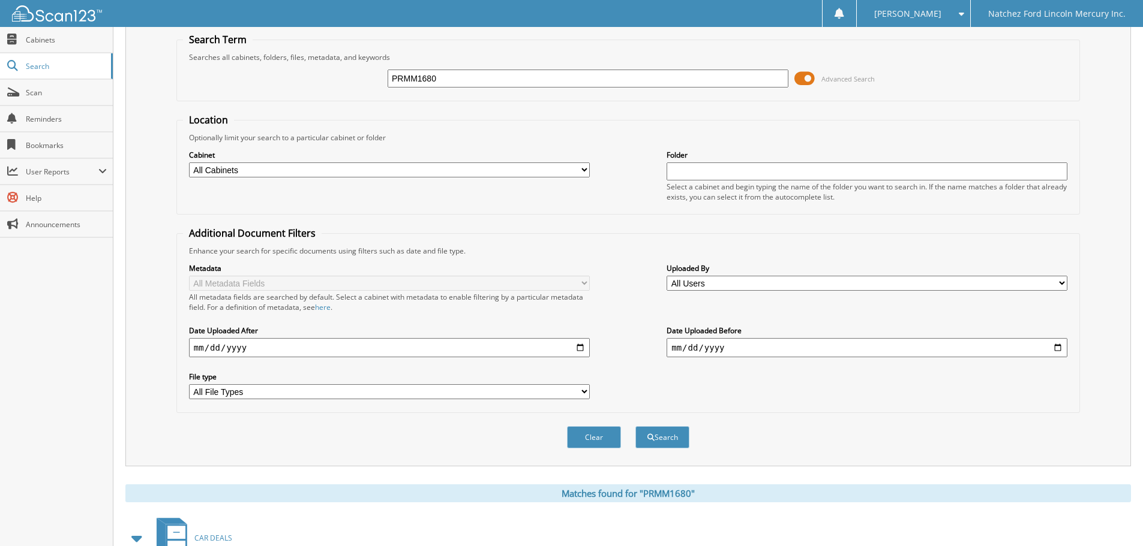 The width and height of the screenshot is (1143, 546). What do you see at coordinates (62, 172) in the screenshot?
I see `span: User Reports` at bounding box center [62, 172].